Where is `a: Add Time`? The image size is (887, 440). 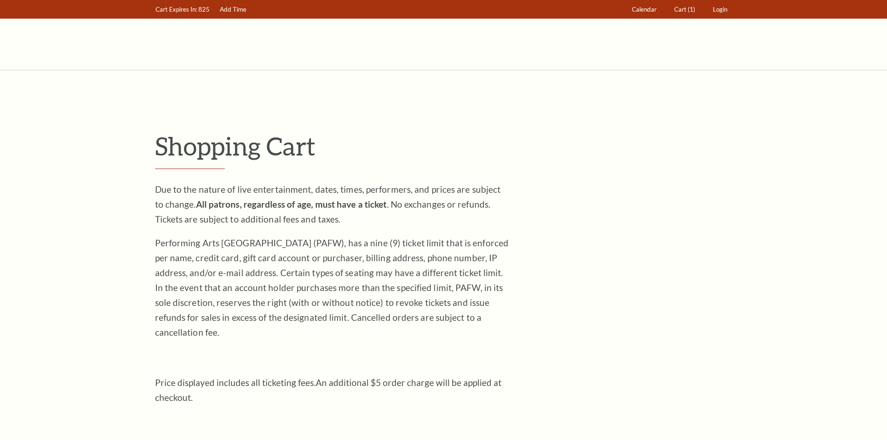 a: Add Time is located at coordinates (233, 9).